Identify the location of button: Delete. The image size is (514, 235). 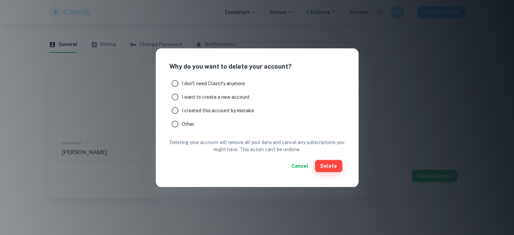
(329, 166).